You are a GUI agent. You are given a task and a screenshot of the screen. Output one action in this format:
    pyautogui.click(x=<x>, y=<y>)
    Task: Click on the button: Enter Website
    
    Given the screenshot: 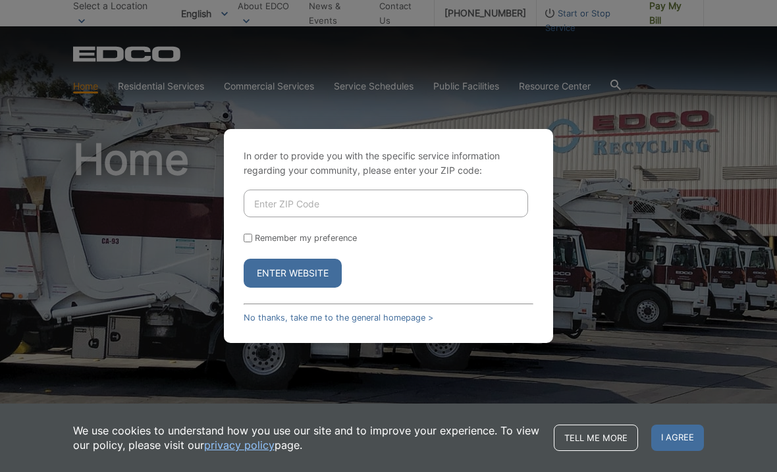 What is the action you would take?
    pyautogui.click(x=292, y=273)
    